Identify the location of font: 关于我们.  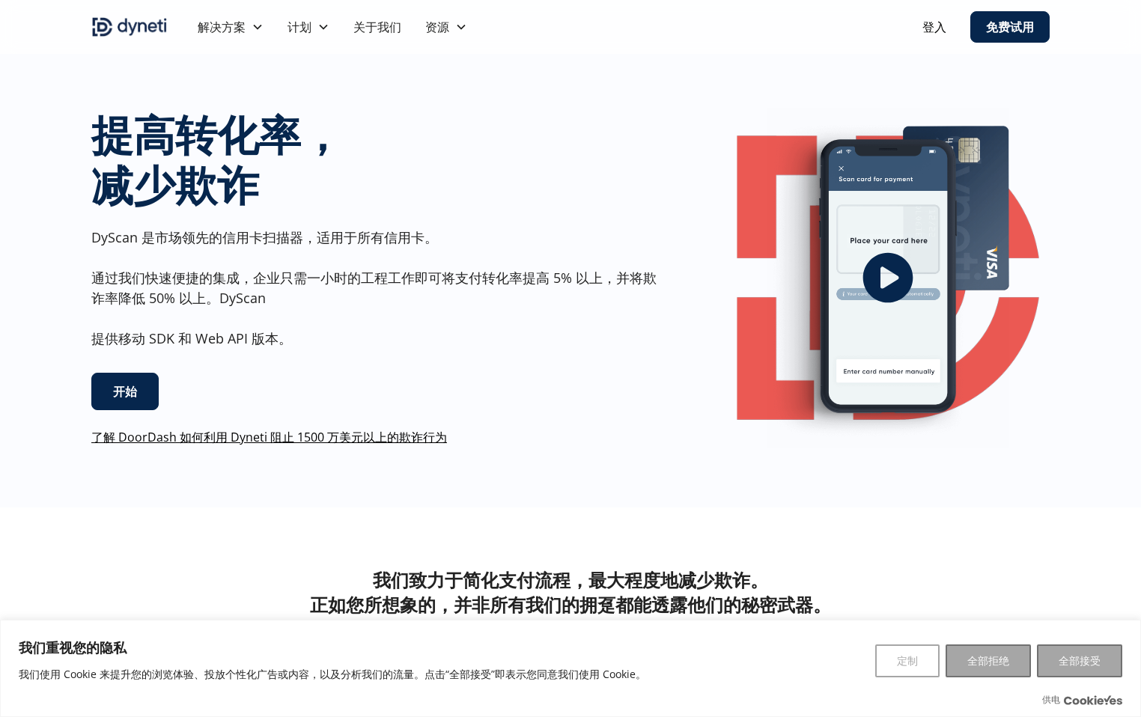
(377, 27).